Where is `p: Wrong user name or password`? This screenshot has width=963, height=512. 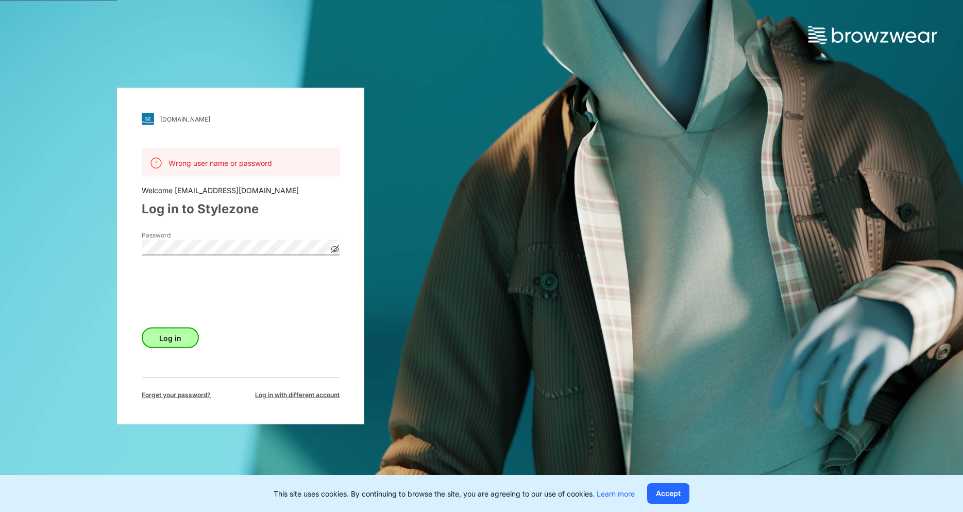
p: Wrong user name or password is located at coordinates (220, 163).